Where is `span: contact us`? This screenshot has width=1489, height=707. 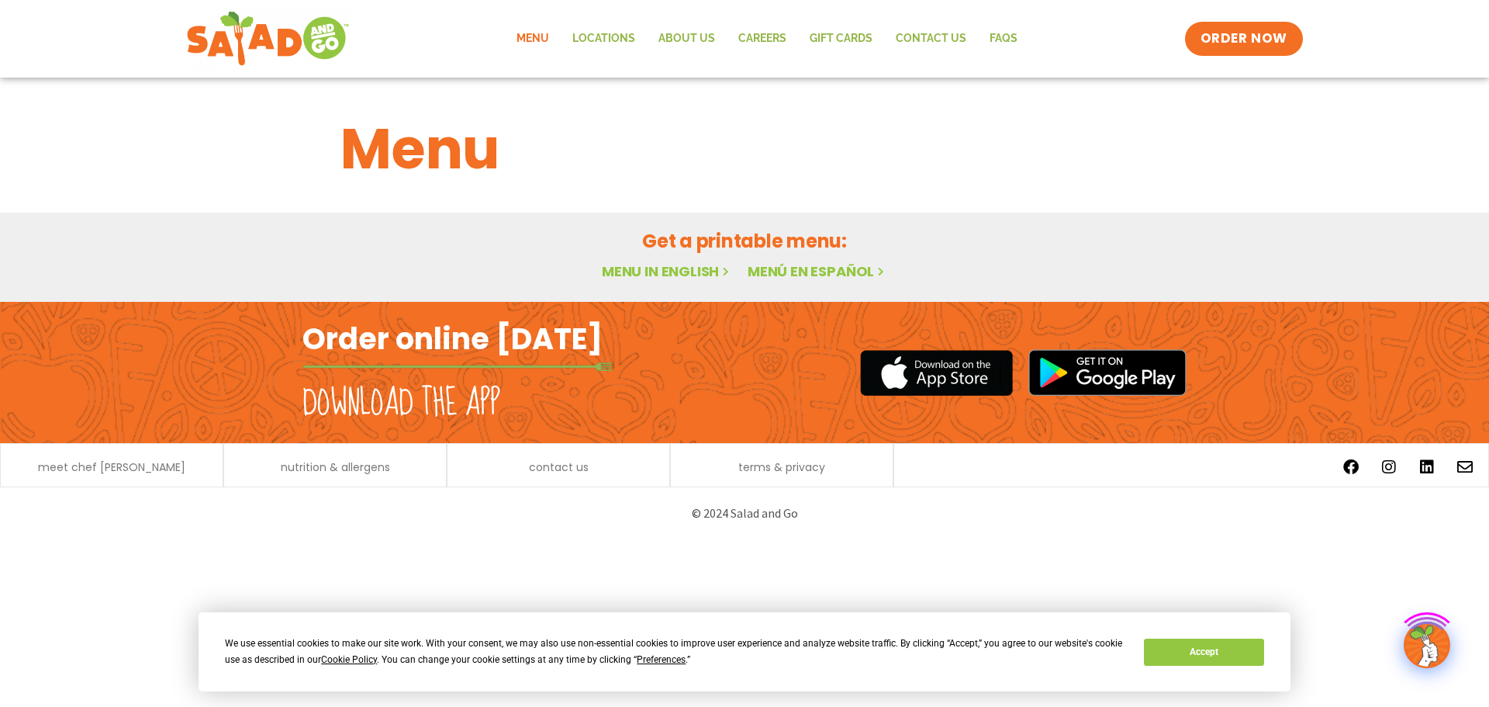
span: contact us is located at coordinates (558, 467).